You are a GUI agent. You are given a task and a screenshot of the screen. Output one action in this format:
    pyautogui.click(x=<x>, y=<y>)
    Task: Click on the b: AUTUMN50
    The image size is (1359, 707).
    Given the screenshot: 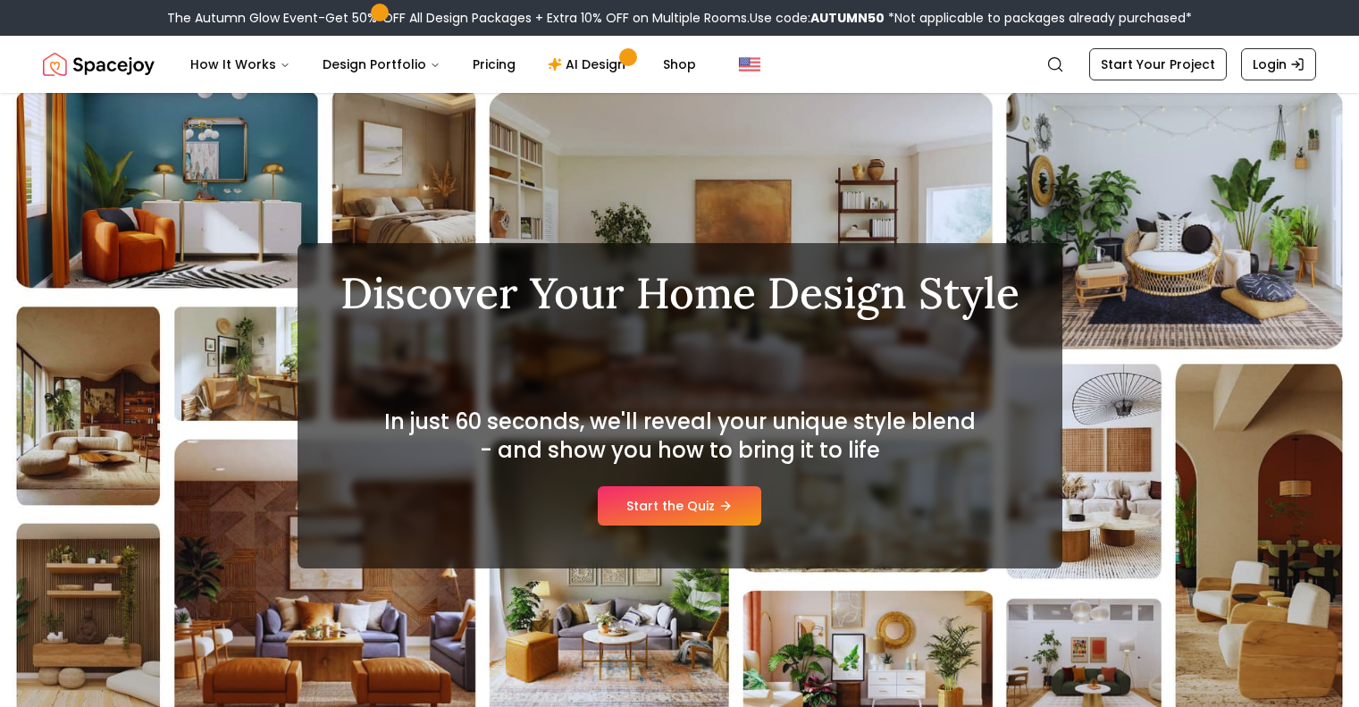 What is the action you would take?
    pyautogui.click(x=847, y=18)
    